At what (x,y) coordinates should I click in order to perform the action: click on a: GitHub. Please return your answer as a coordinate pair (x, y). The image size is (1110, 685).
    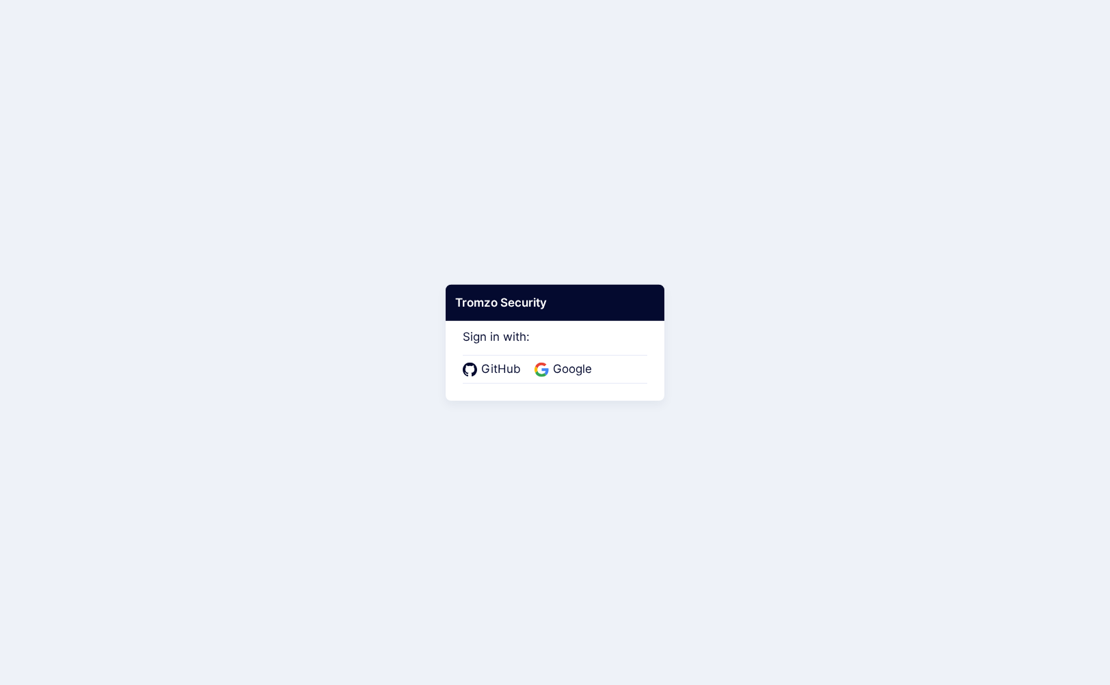
    Looking at the image, I should click on (493, 370).